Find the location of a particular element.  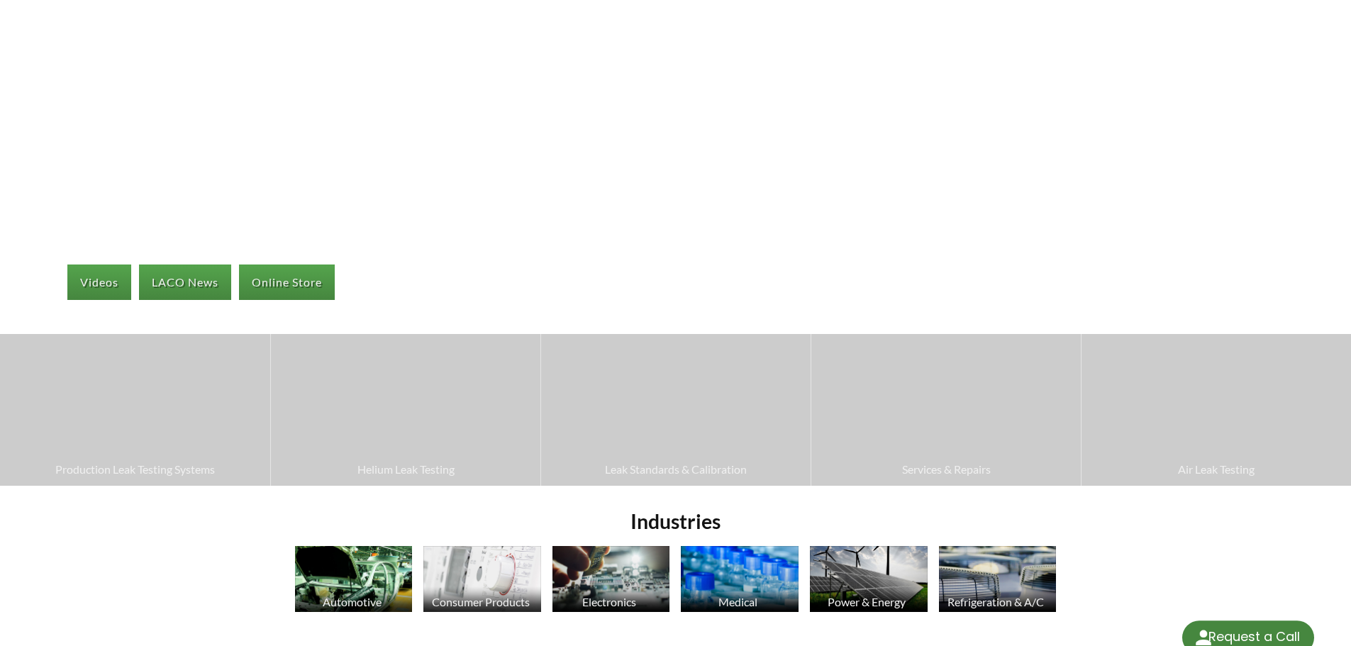

div: Electronics is located at coordinates (609, 601).